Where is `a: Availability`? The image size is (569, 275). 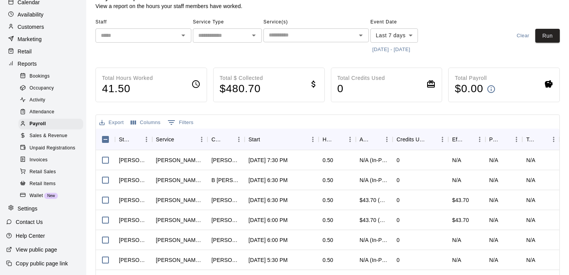 a: Availability is located at coordinates (43, 15).